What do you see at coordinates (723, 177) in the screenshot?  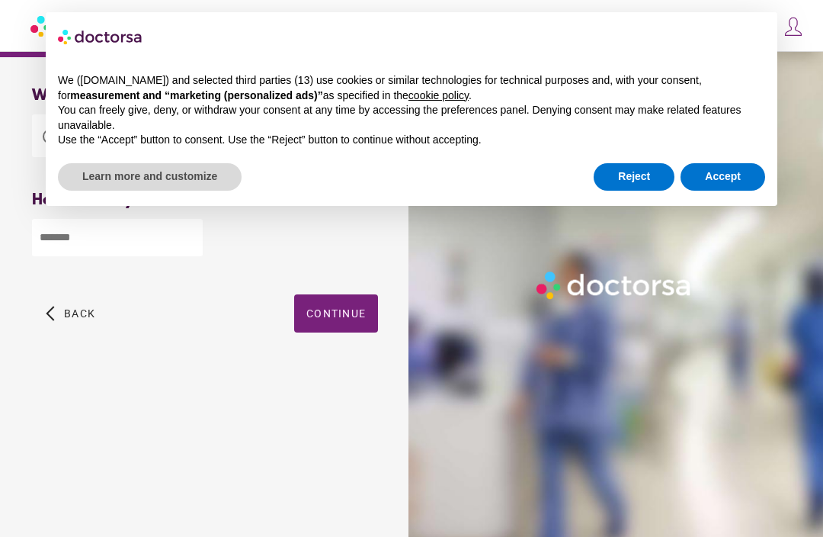 I see `button: Accept` at bounding box center [723, 177].